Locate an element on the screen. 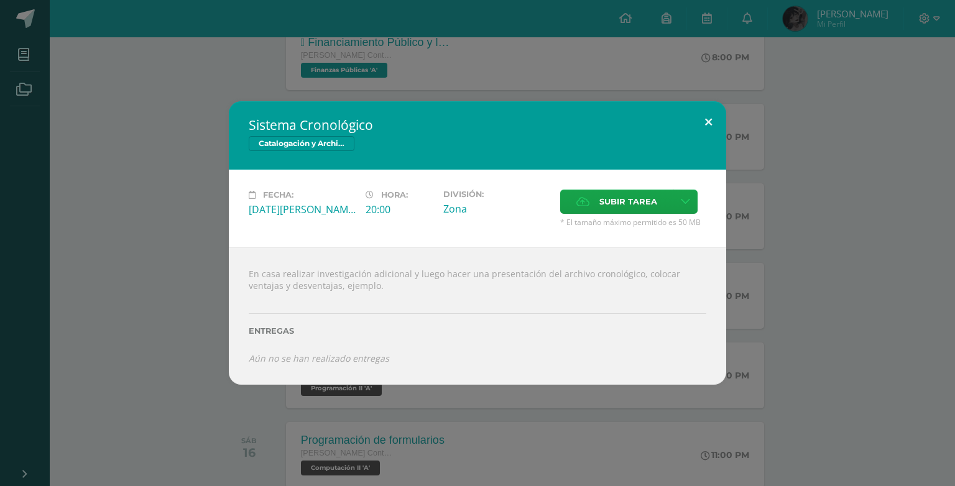  span: Fecha: is located at coordinates (278, 195).